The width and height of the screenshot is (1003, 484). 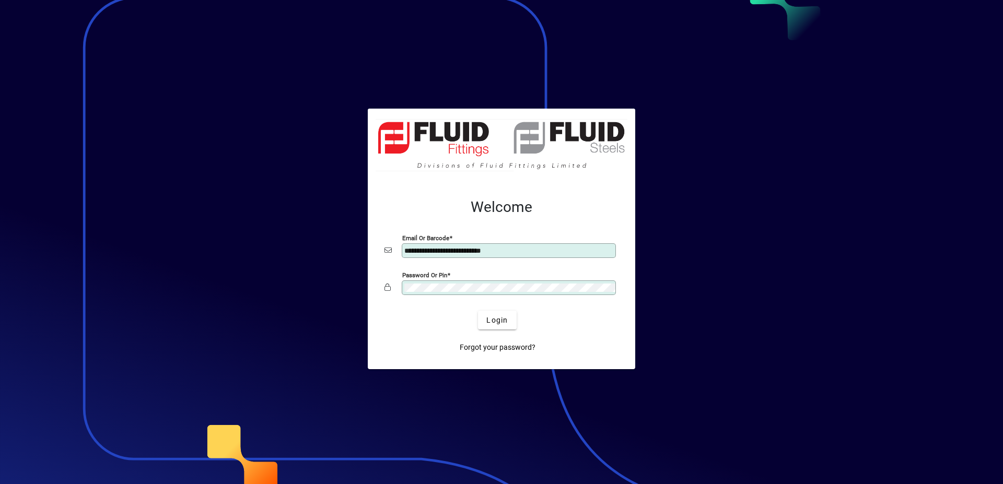 What do you see at coordinates (497, 347) in the screenshot?
I see `span: Forgot your password?` at bounding box center [497, 347].